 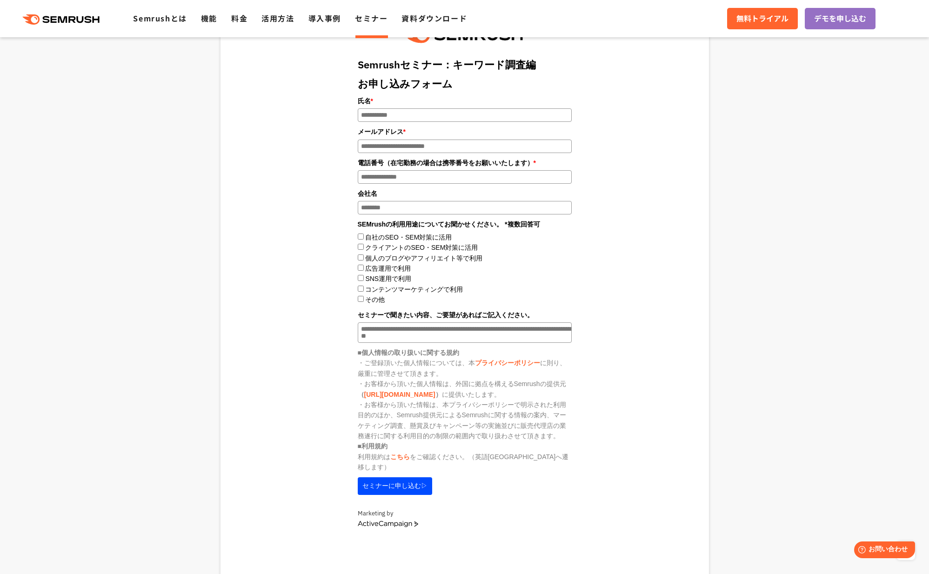 I want to click on h5: ■個人情報の取り扱いに関する規約, so click(x=465, y=353).